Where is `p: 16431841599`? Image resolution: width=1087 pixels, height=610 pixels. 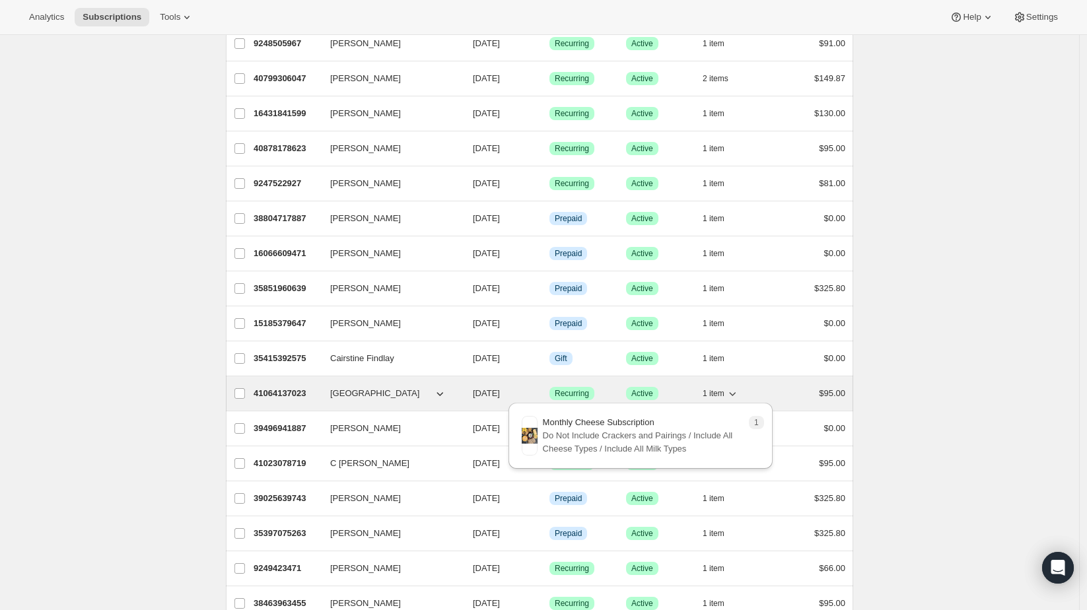
p: 16431841599 is located at coordinates (287, 114).